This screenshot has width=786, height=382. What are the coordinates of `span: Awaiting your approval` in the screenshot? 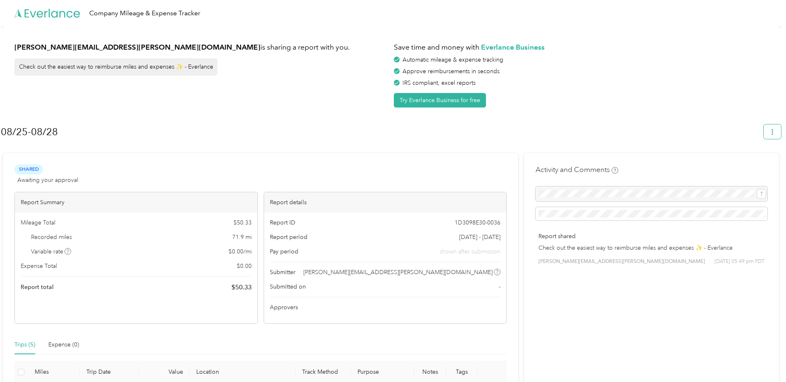 It's located at (48, 180).